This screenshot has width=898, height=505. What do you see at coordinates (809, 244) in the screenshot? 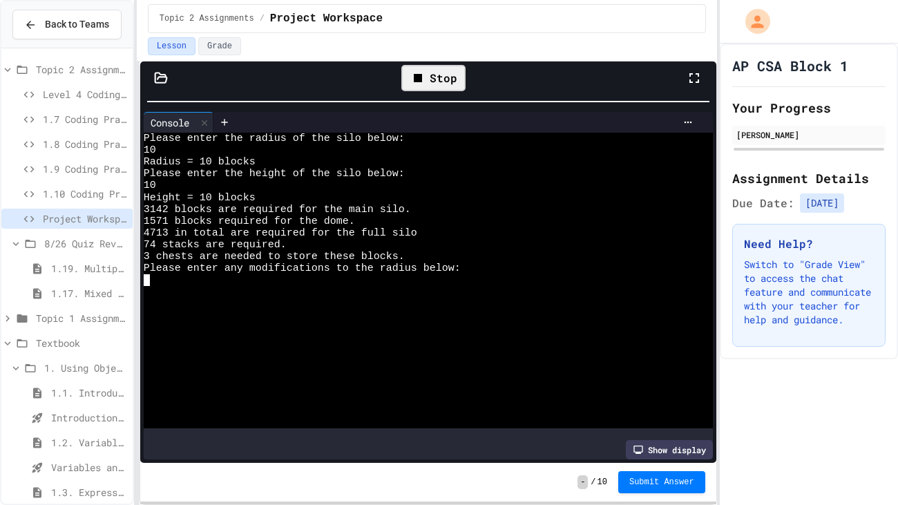
I see `h3: Need Help?` at bounding box center [809, 244].